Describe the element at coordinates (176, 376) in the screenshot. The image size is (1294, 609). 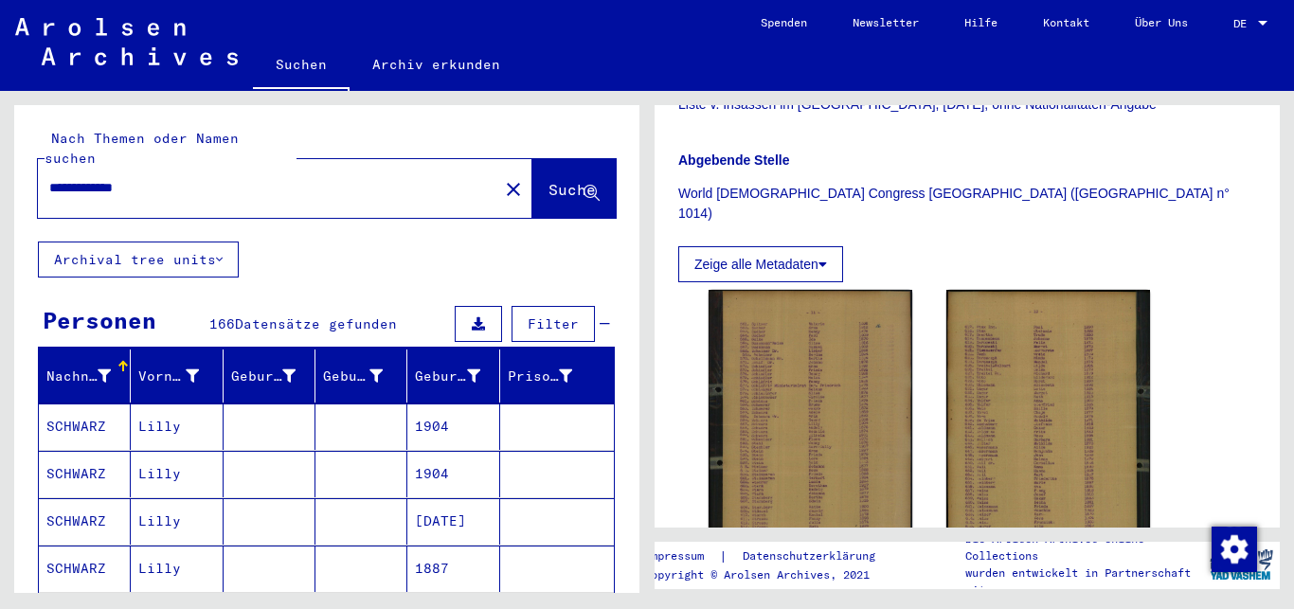
I see `mat-header-cell: Vorname` at that location.